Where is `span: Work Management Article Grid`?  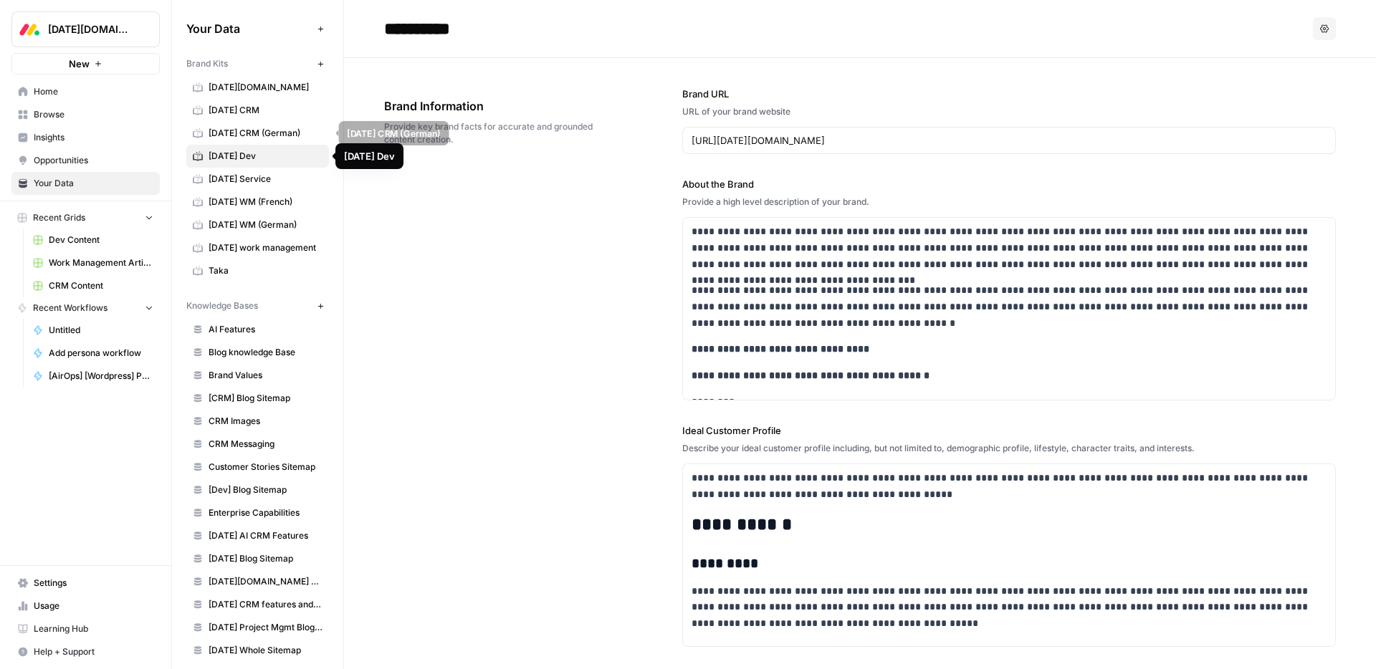
span: Work Management Article Grid is located at coordinates (101, 263).